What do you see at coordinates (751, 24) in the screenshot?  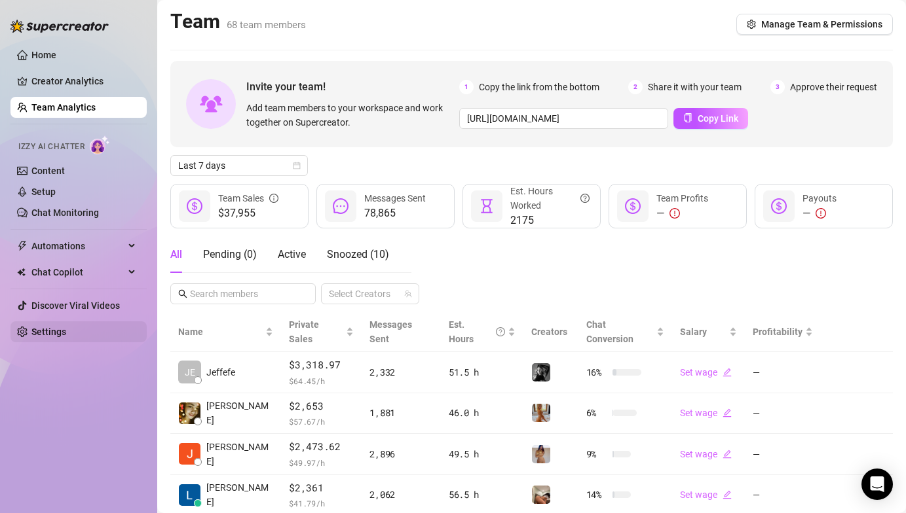 I see `span: setting` at bounding box center [751, 24].